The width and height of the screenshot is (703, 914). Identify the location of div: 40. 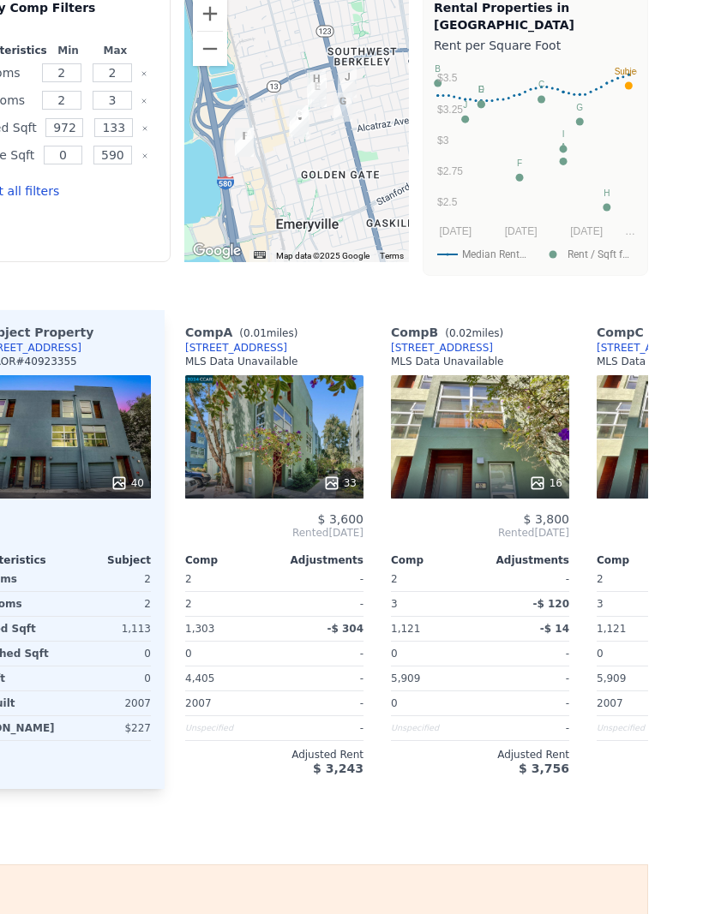
(127, 483).